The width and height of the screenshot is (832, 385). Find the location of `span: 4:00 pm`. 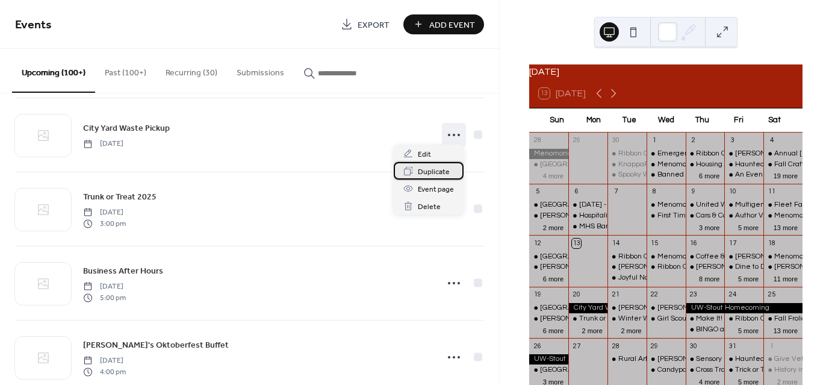

span: 4:00 pm is located at coordinates (104, 372).